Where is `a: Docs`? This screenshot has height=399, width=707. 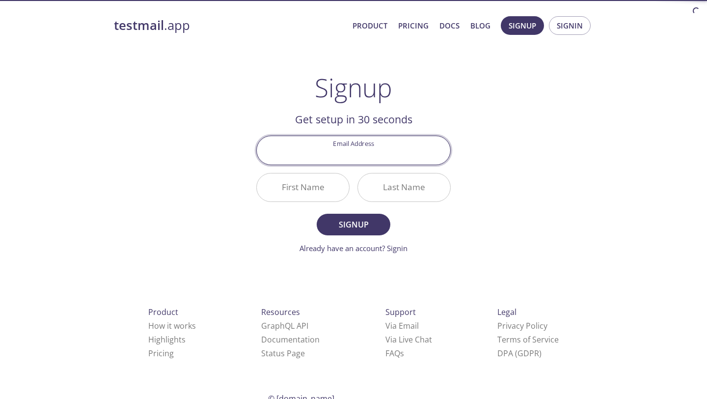 a: Docs is located at coordinates (449, 26).